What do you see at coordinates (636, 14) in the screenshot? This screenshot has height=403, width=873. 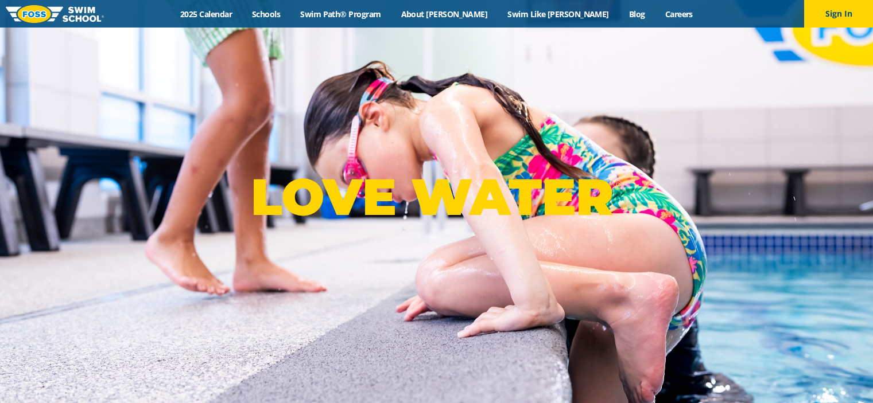 I see `a: Blog` at bounding box center [636, 14].